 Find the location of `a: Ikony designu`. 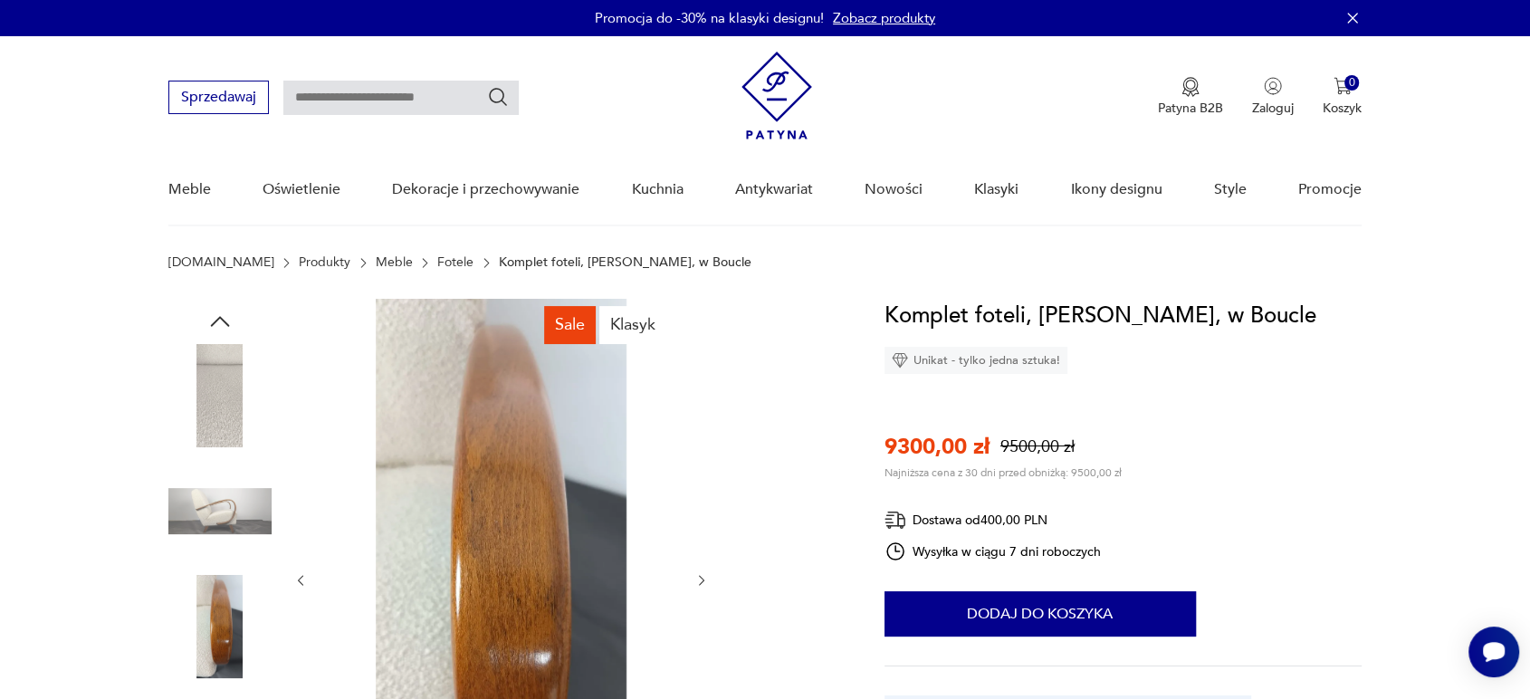

a: Ikony designu is located at coordinates (1116, 189).